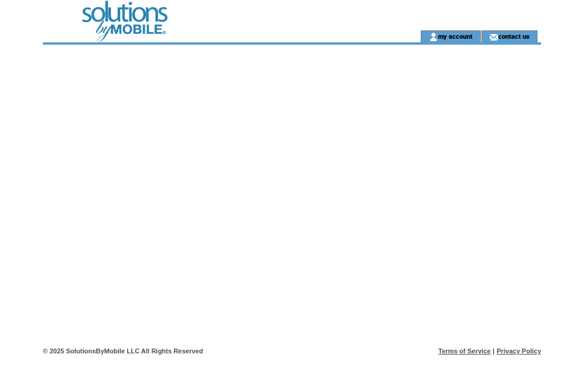 The height and width of the screenshot is (379, 584). What do you see at coordinates (465, 351) in the screenshot?
I see `a: Terms of Service` at bounding box center [465, 351].